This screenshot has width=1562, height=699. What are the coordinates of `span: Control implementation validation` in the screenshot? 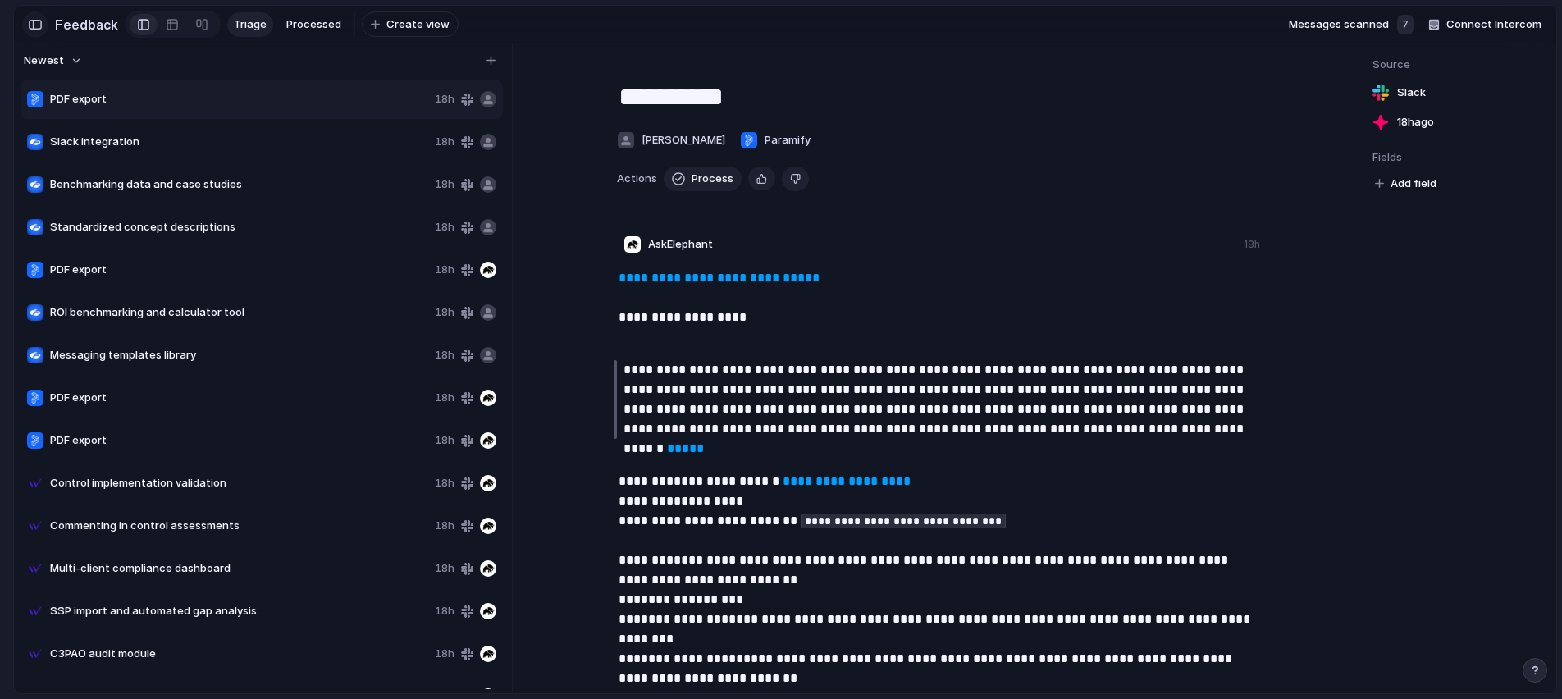 It's located at (239, 483).